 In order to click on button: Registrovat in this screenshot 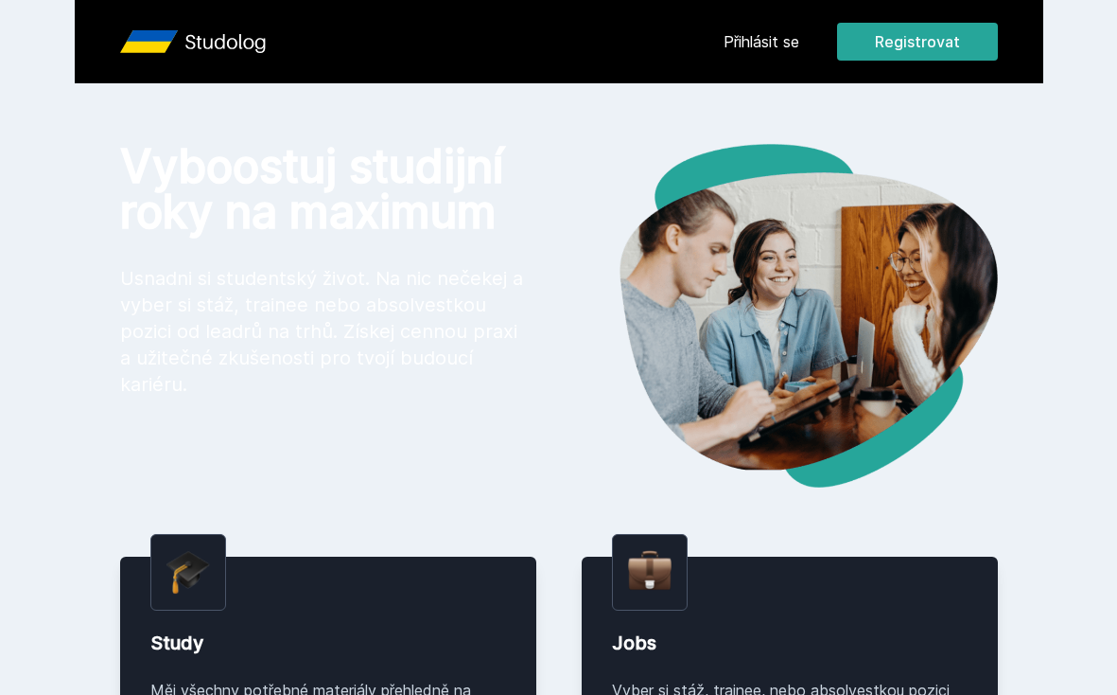, I will do `click(918, 42)`.